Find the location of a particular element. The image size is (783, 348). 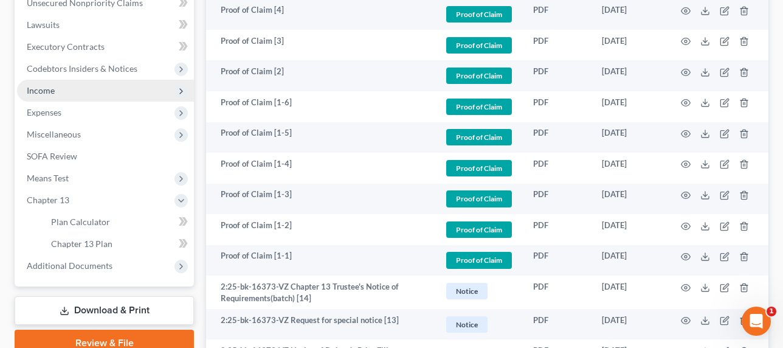

a: SOFA Review is located at coordinates (105, 156).